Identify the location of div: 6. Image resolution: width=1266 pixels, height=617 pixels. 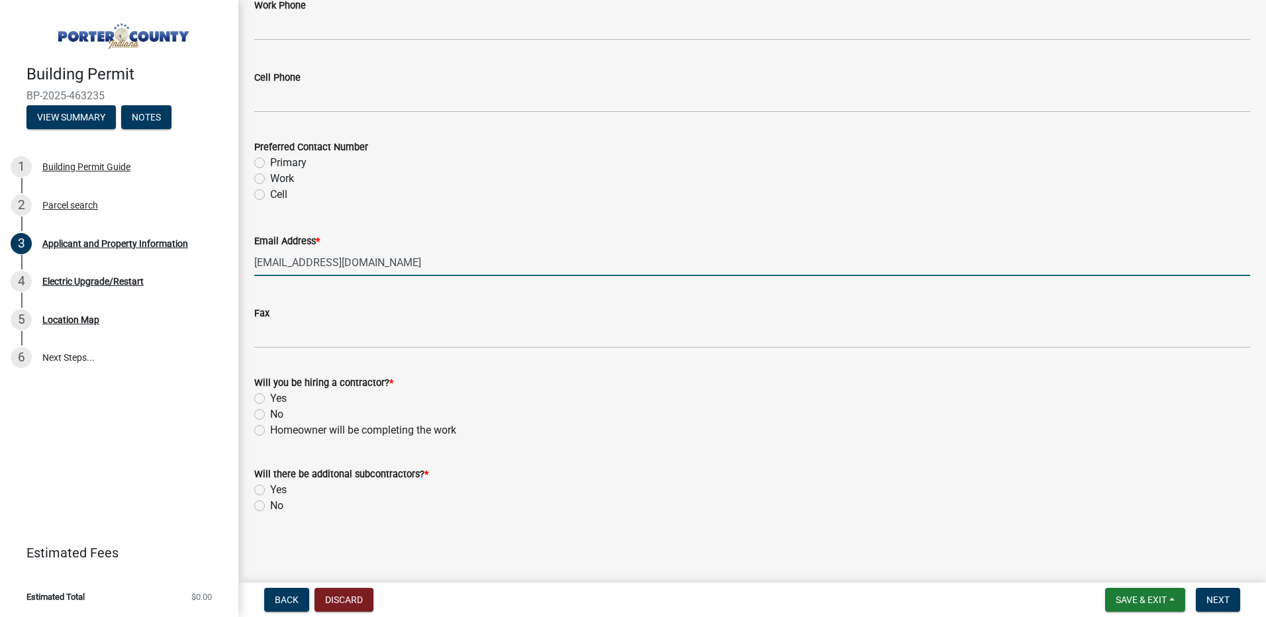
(21, 358).